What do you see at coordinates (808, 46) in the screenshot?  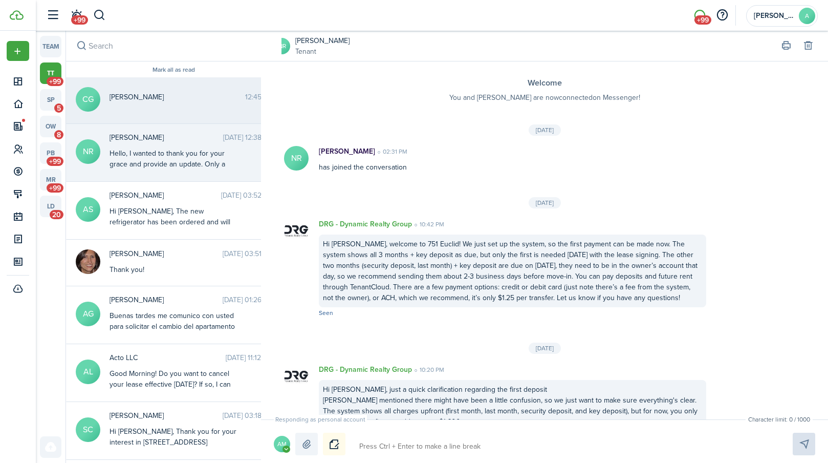 I see `button: Delete` at bounding box center [808, 46].